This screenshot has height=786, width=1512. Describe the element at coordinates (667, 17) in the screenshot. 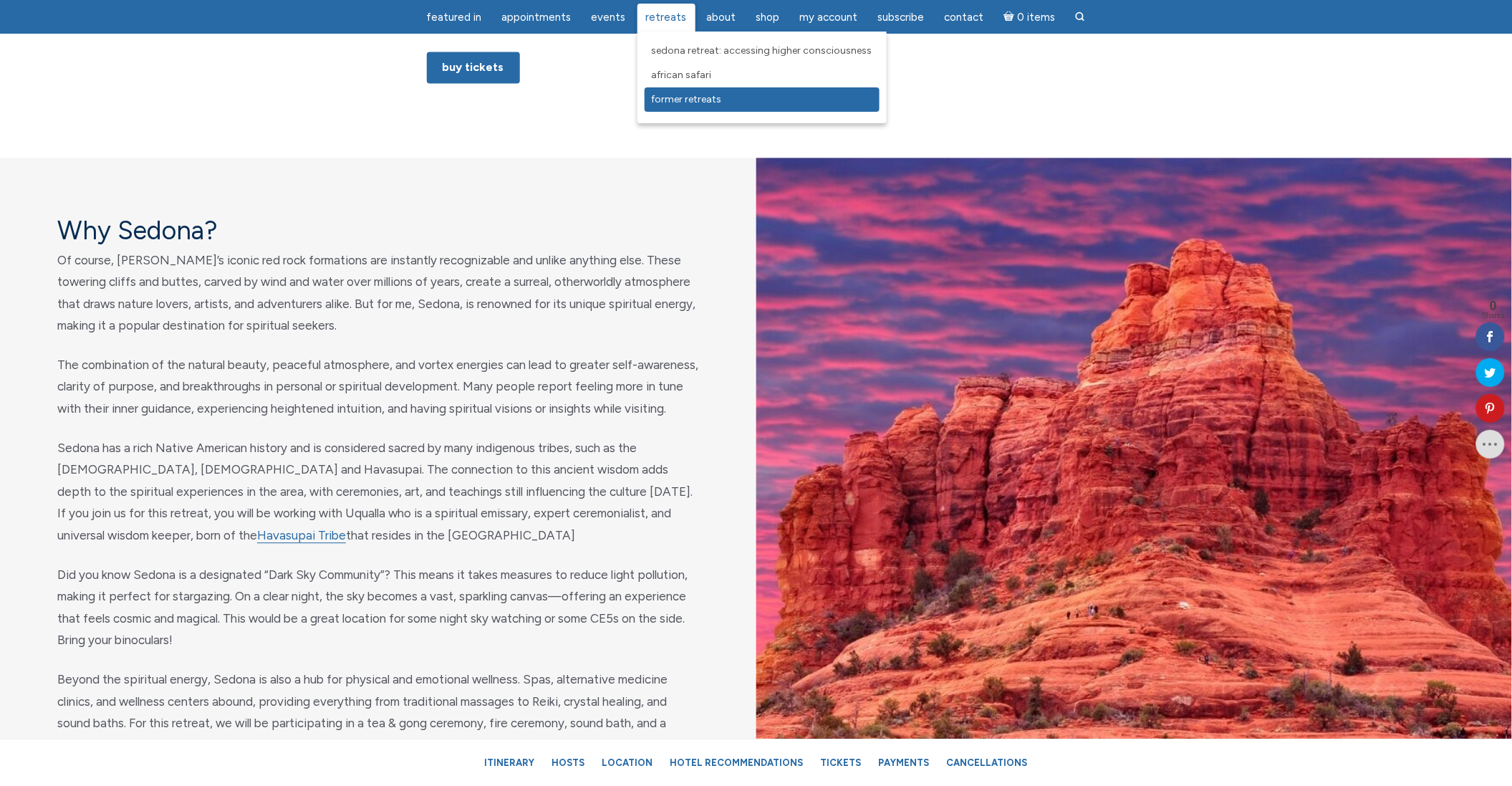

I see `a: Retreats` at that location.